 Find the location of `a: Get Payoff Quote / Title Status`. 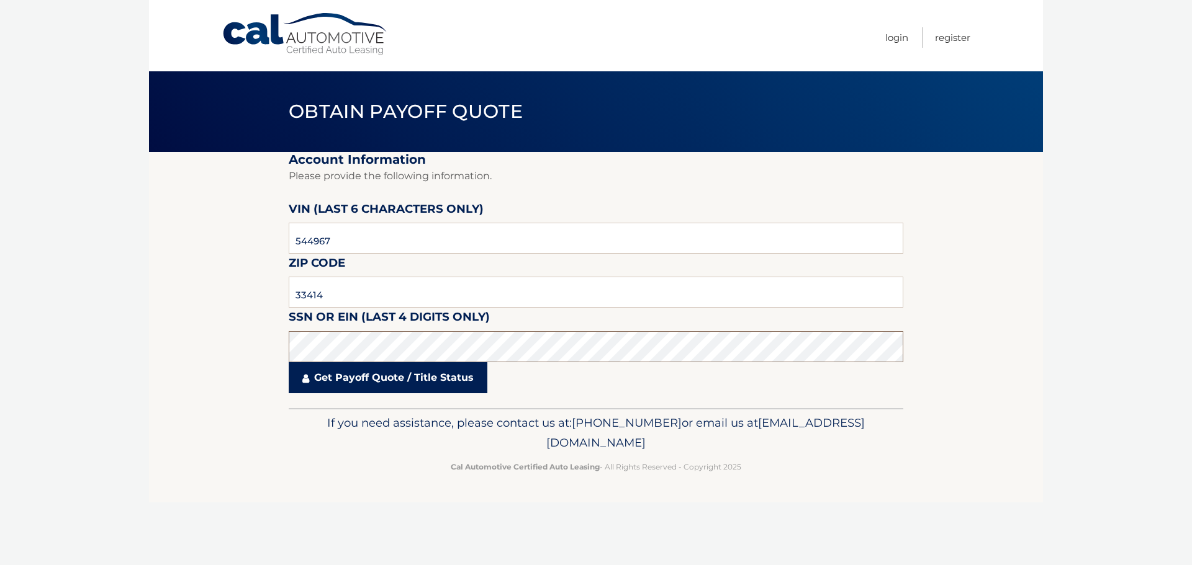

a: Get Payoff Quote / Title Status is located at coordinates (388, 378).